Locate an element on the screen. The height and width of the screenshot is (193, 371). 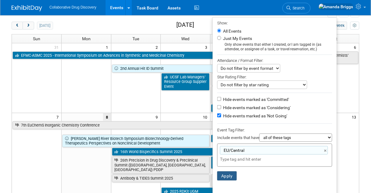
span: Mon is located at coordinates (86, 39).